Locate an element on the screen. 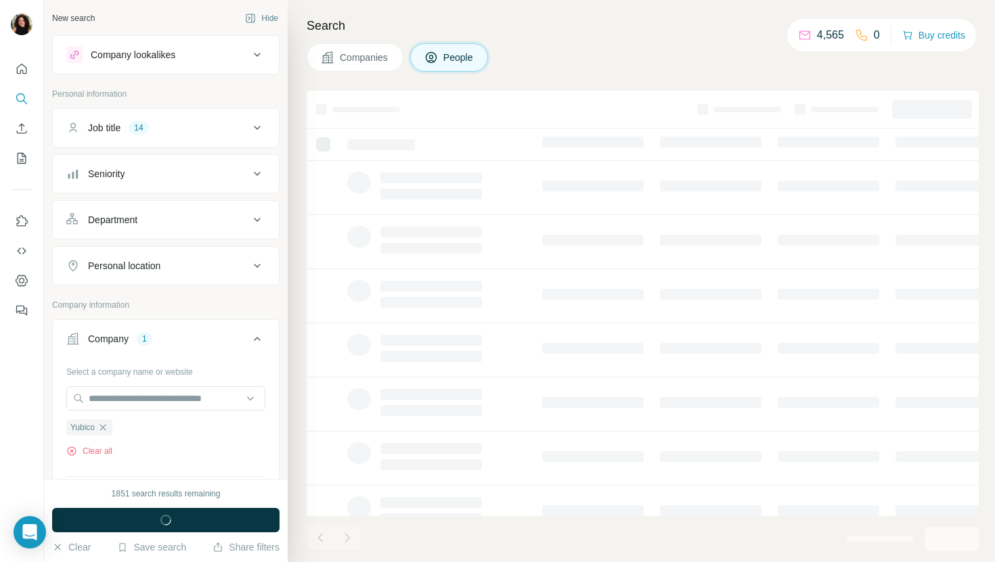 The width and height of the screenshot is (995, 562). span: People is located at coordinates (459, 58).